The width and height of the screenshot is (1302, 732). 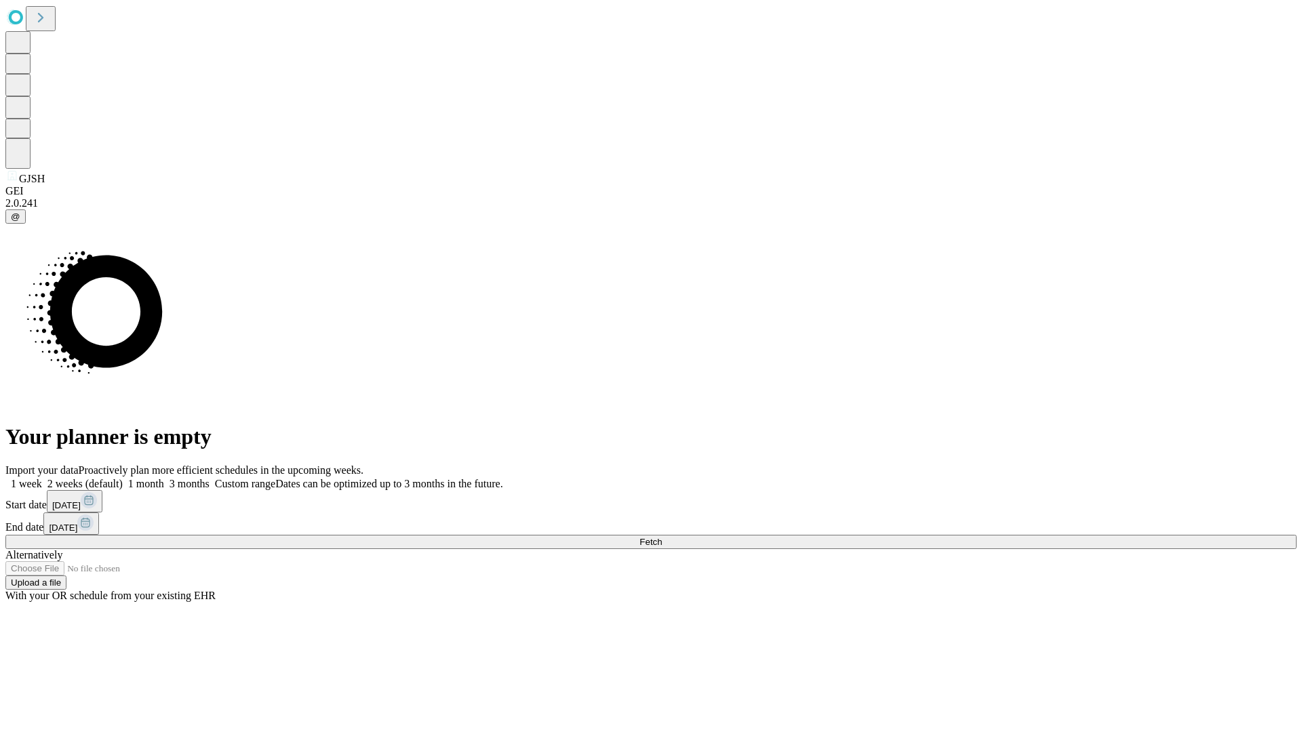 What do you see at coordinates (85, 483) in the screenshot?
I see `span: 2 weeks (default)` at bounding box center [85, 483].